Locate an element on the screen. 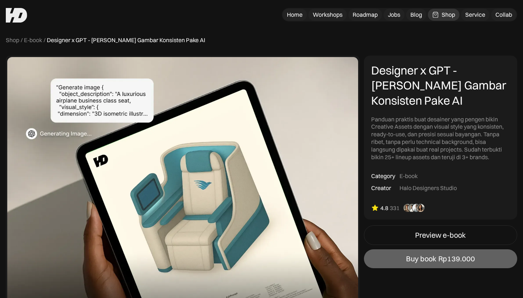 Image resolution: width=523 pixels, height=298 pixels. div: 331 is located at coordinates (395, 208).